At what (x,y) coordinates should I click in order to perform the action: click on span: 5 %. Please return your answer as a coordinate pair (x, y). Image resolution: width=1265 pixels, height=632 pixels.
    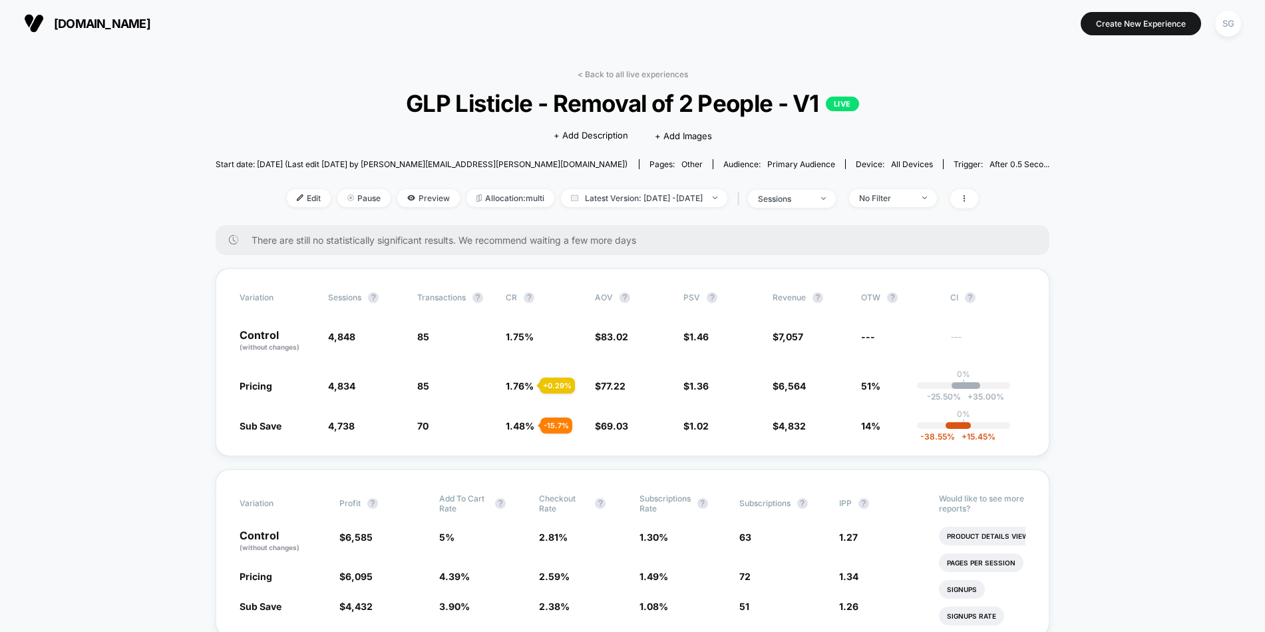
    Looking at the image, I should click on (447, 536).